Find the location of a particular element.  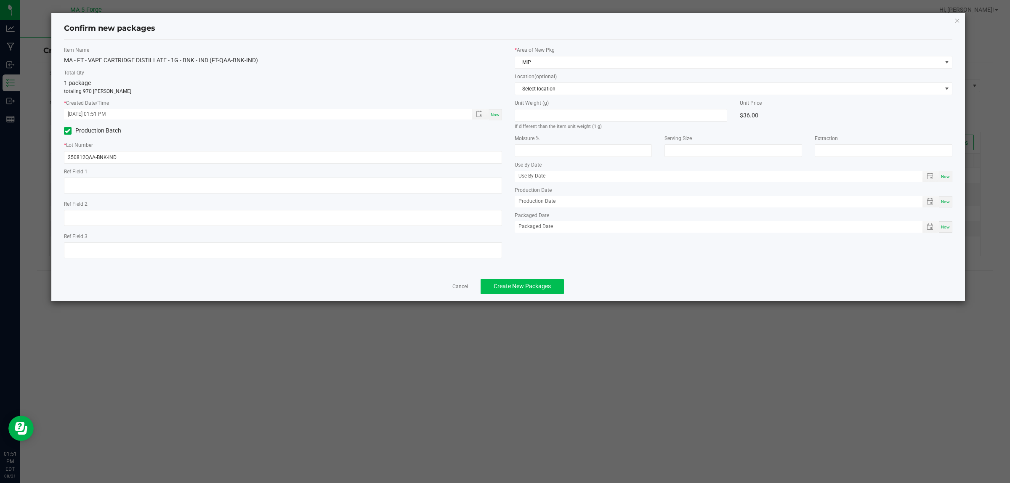

a: Cancel is located at coordinates (460, 286).